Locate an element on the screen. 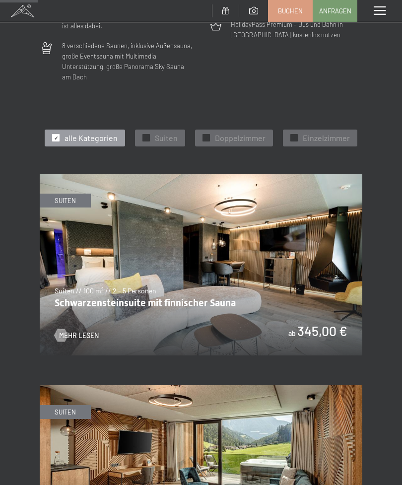 This screenshot has width=402, height=485. span: Buchen is located at coordinates (291, 11).